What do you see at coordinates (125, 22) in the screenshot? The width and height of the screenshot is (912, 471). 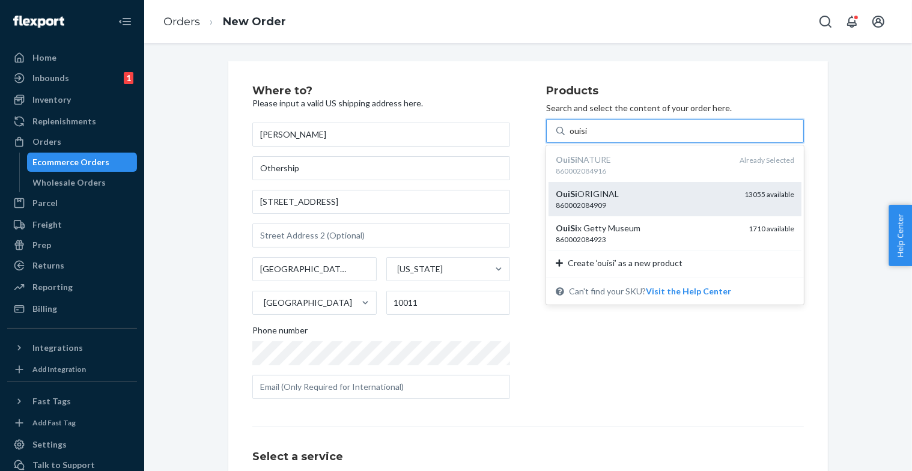 I see `button: Close Navigation` at bounding box center [125, 22].